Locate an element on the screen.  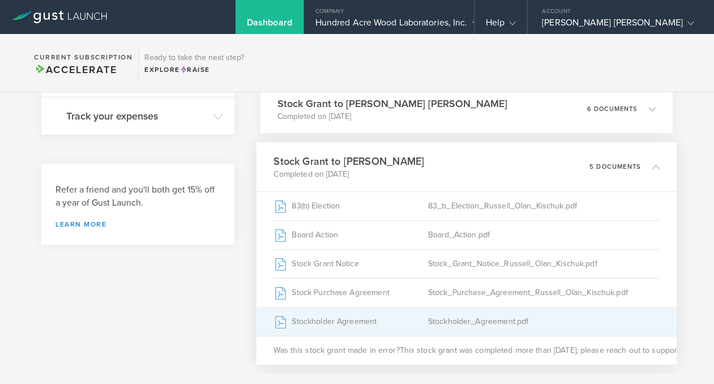
div: Stockholder Agreement is located at coordinates (351, 322).